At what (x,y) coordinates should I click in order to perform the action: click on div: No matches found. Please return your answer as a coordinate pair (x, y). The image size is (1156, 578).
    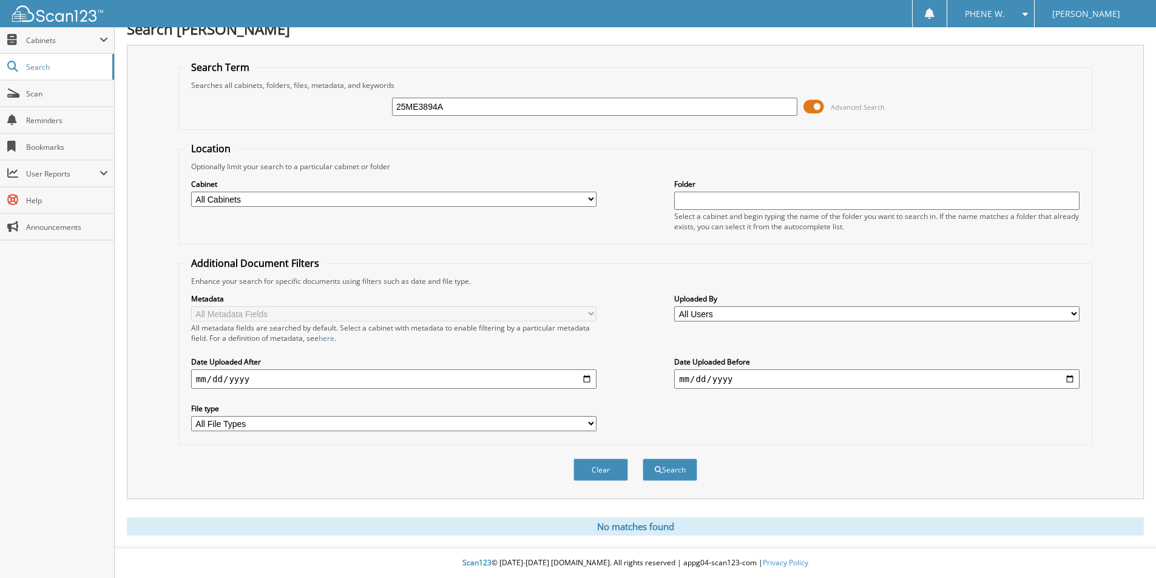
    Looking at the image, I should click on (635, 527).